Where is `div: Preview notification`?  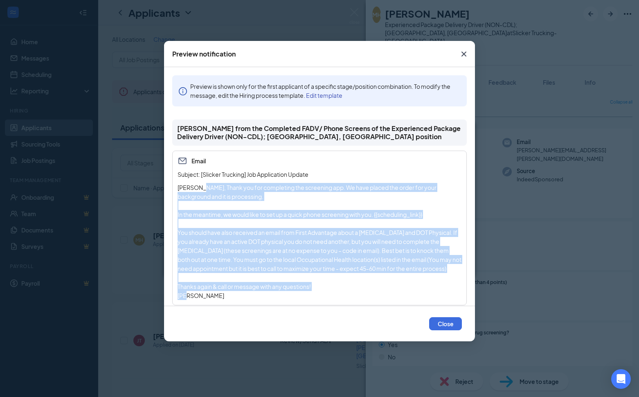 div: Preview notification is located at coordinates (204, 54).